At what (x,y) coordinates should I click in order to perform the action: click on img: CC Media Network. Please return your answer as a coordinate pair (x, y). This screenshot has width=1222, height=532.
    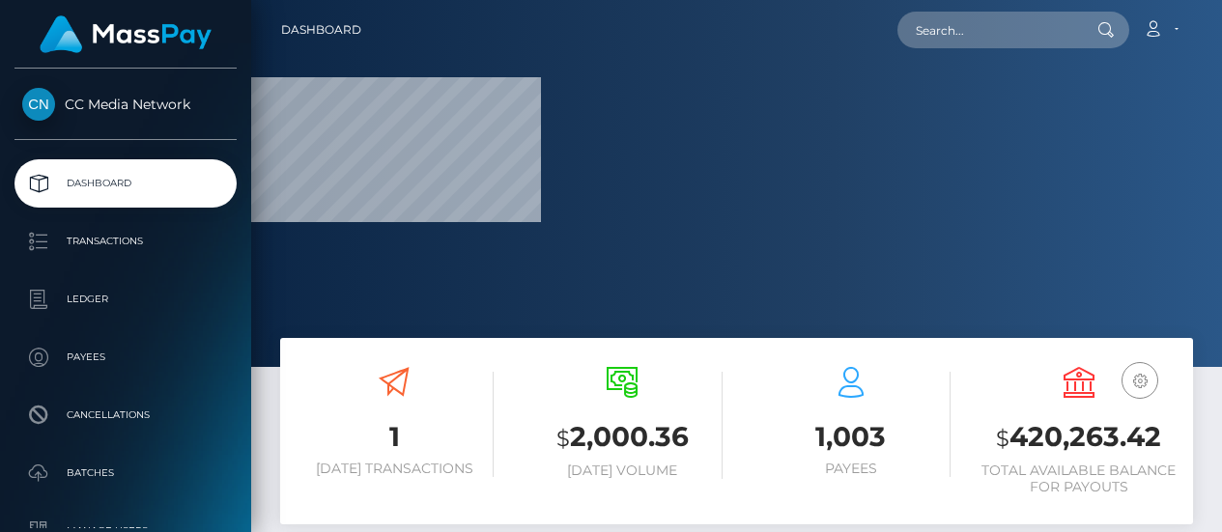
    Looking at the image, I should click on (39, 104).